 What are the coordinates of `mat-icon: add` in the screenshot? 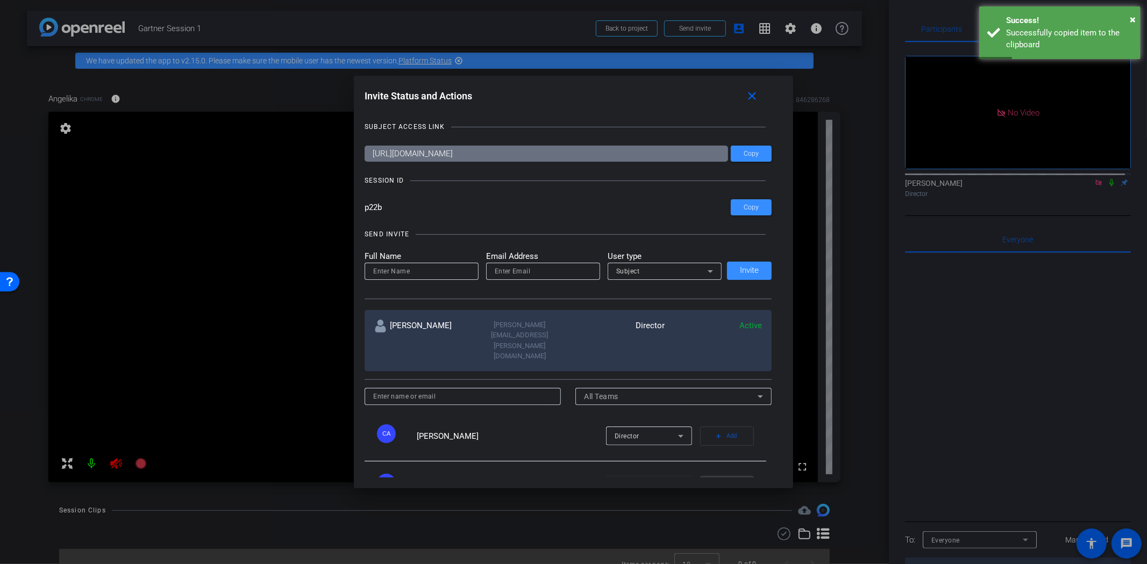 It's located at (718, 437).